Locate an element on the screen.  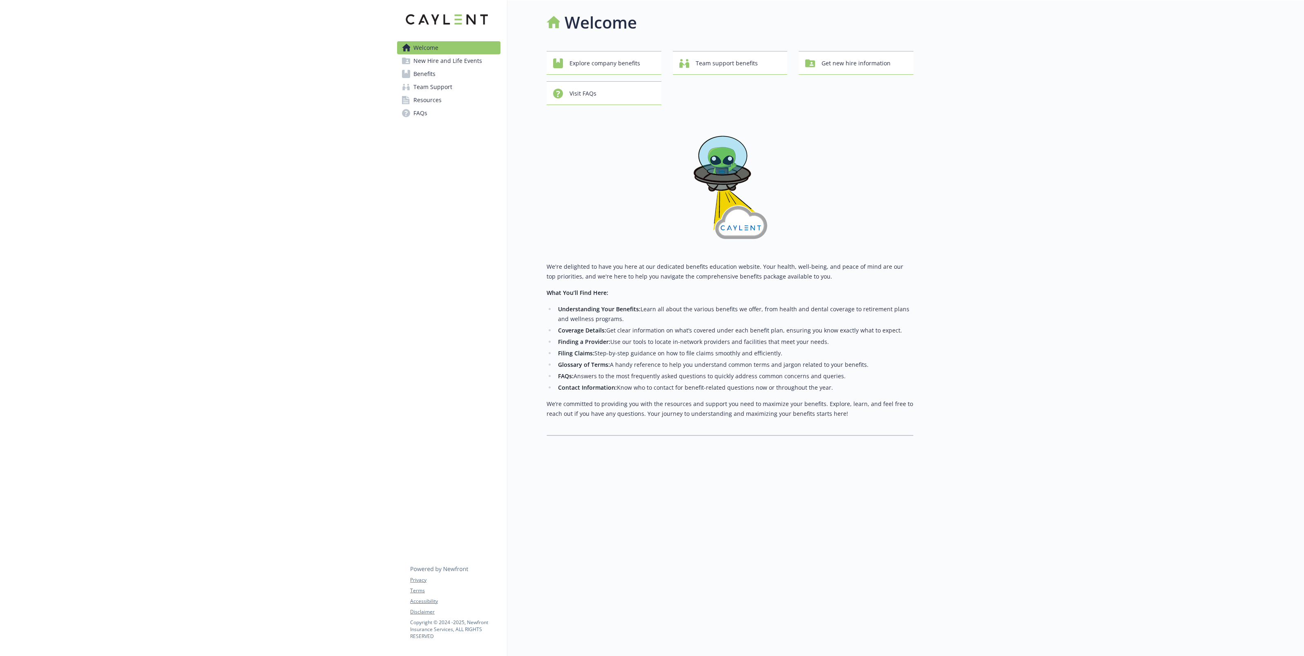
a: FAQs is located at coordinates (449, 113).